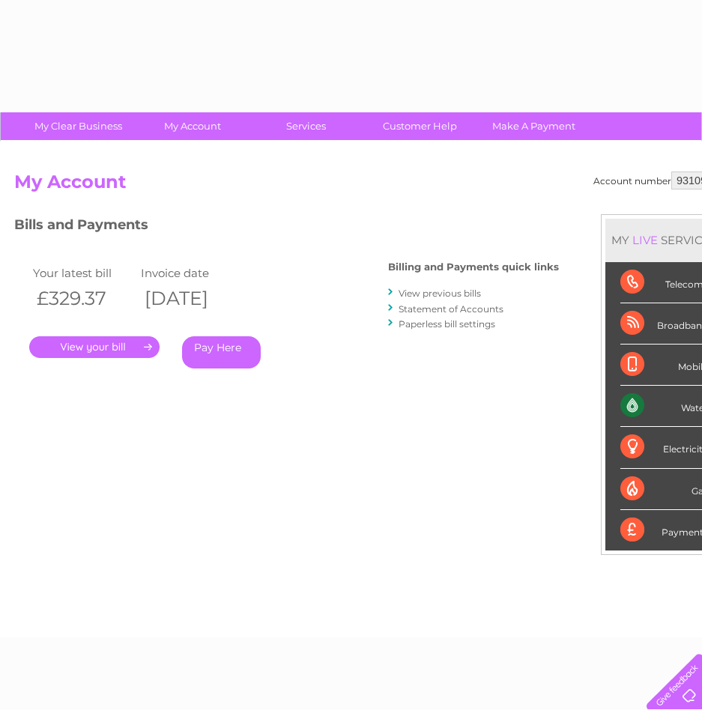 This screenshot has width=702, height=710. Describe the element at coordinates (83, 273) in the screenshot. I see `td: Your latest bill` at that location.